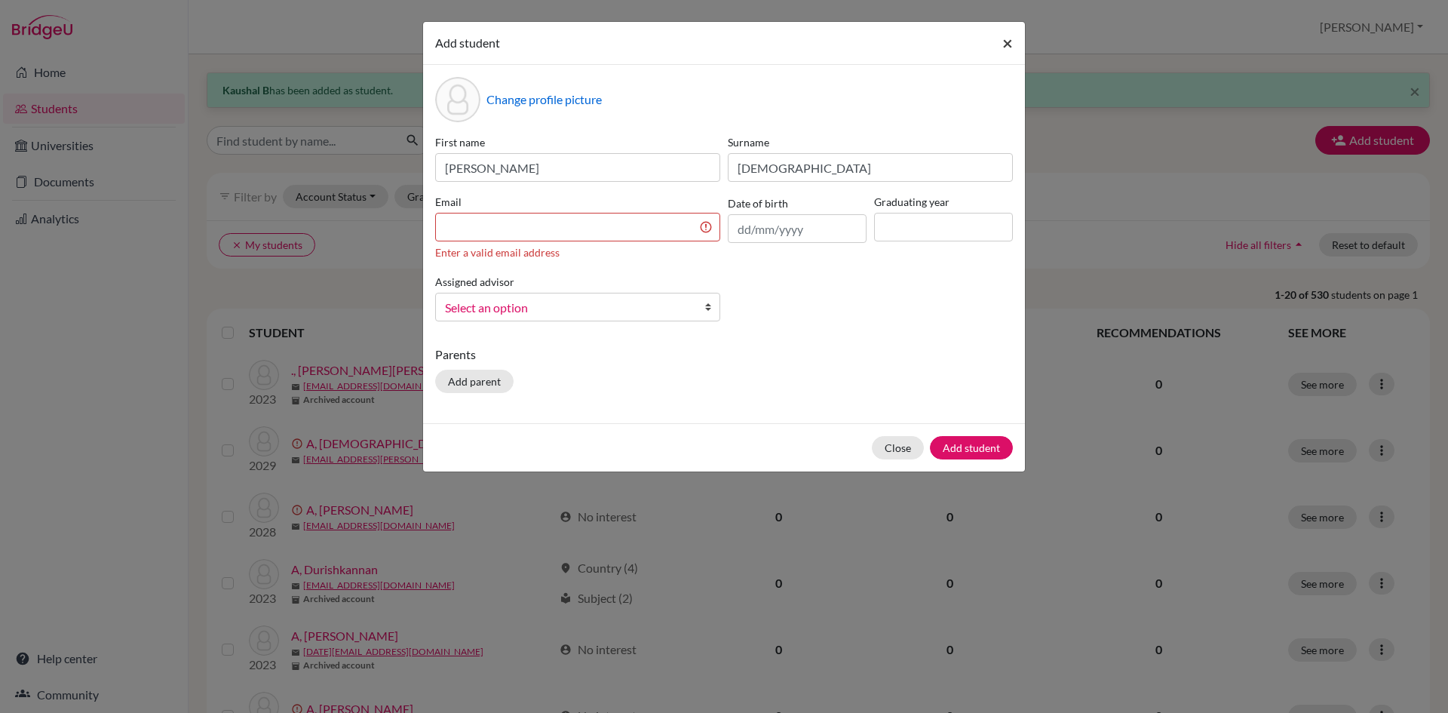 This screenshot has width=1448, height=713. Describe the element at coordinates (871, 142) in the screenshot. I see `label: Surname` at that location.